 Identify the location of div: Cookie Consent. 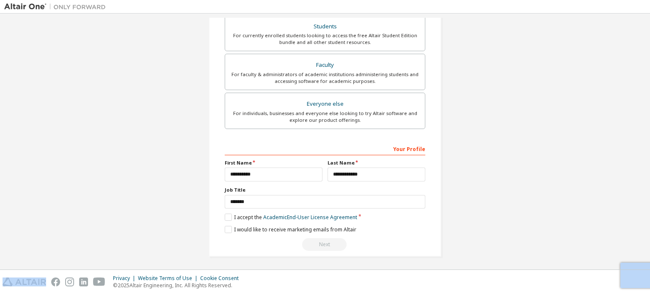
(222, 279).